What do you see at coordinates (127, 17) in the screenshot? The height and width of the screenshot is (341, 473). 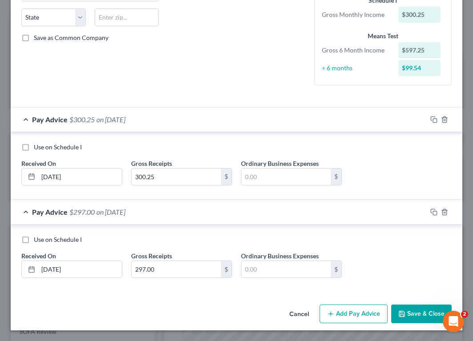 I see `input: Enter zip...` at bounding box center [127, 17].